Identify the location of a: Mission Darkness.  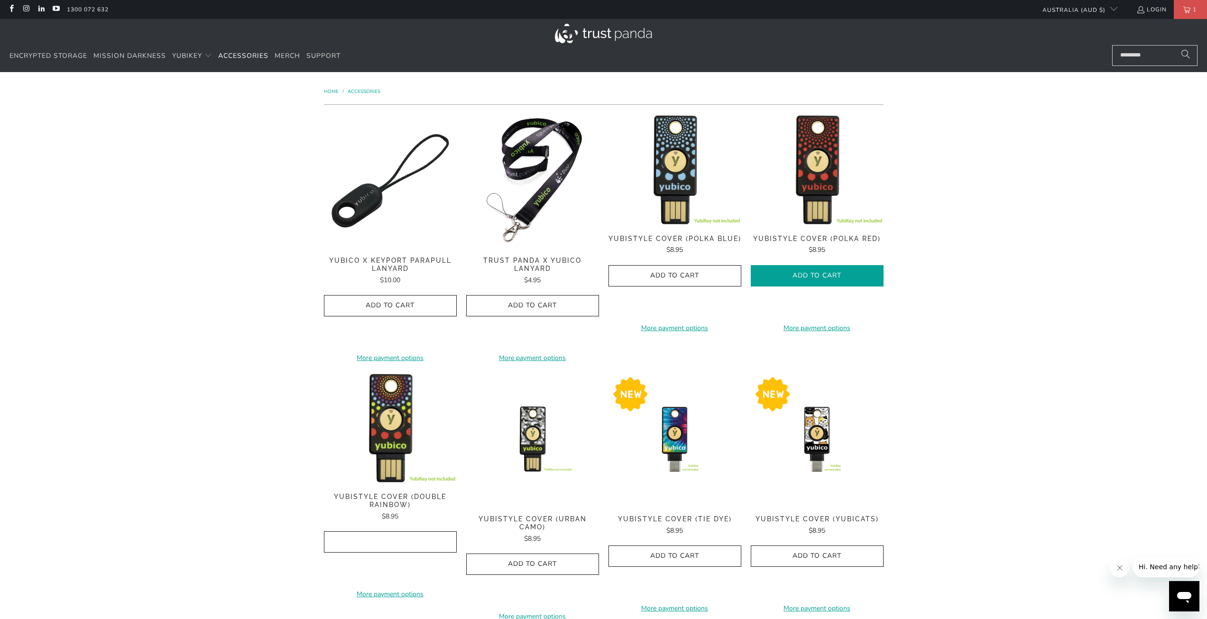
(129, 56).